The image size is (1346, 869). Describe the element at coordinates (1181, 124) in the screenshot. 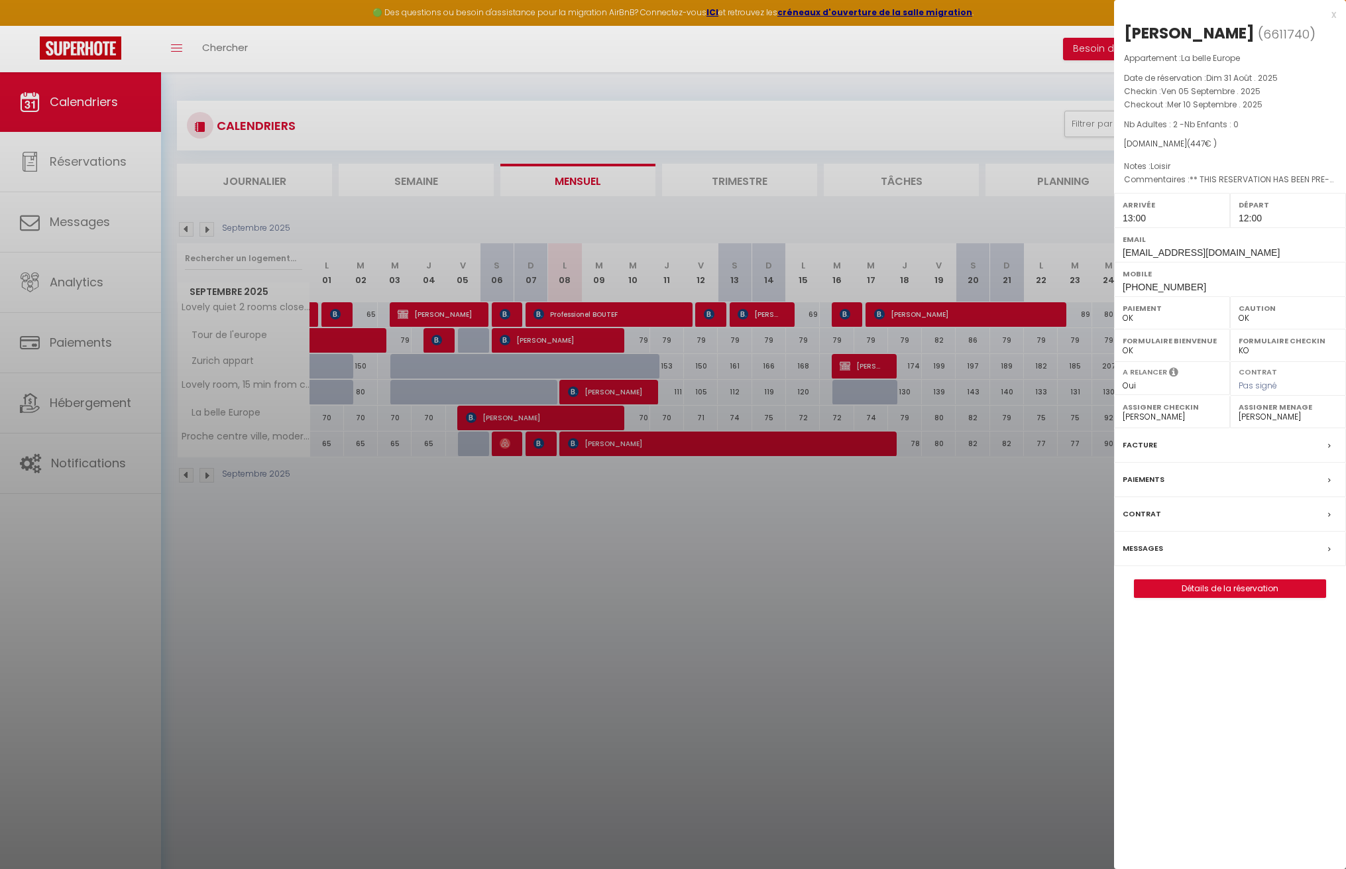

I see `span: Nb Adultes : 2 -` at that location.